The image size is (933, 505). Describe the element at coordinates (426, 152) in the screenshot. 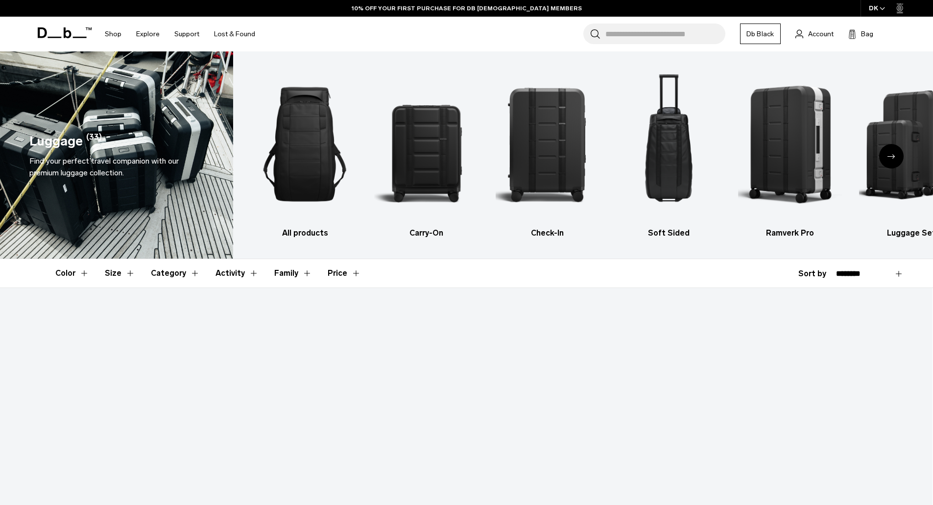

I see `a: Db Carry-On` at that location.